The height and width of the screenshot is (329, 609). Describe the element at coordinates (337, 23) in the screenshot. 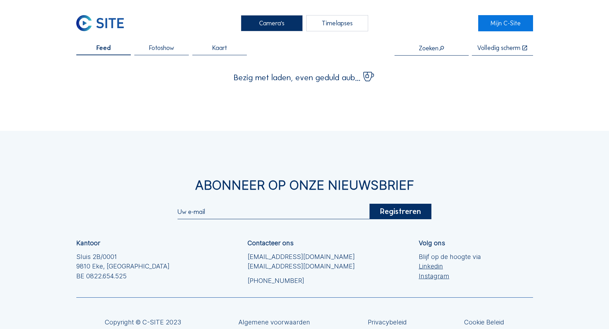

I see `div: Timelapses` at that location.